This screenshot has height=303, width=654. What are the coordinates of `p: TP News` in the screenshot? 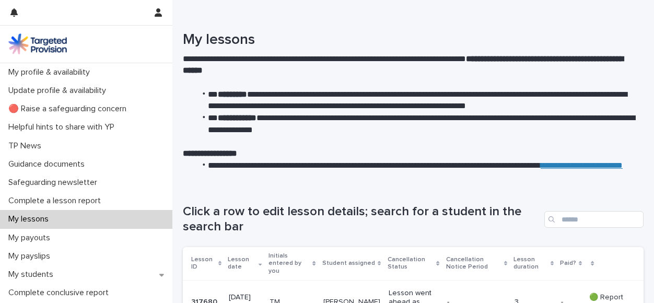 It's located at (27, 146).